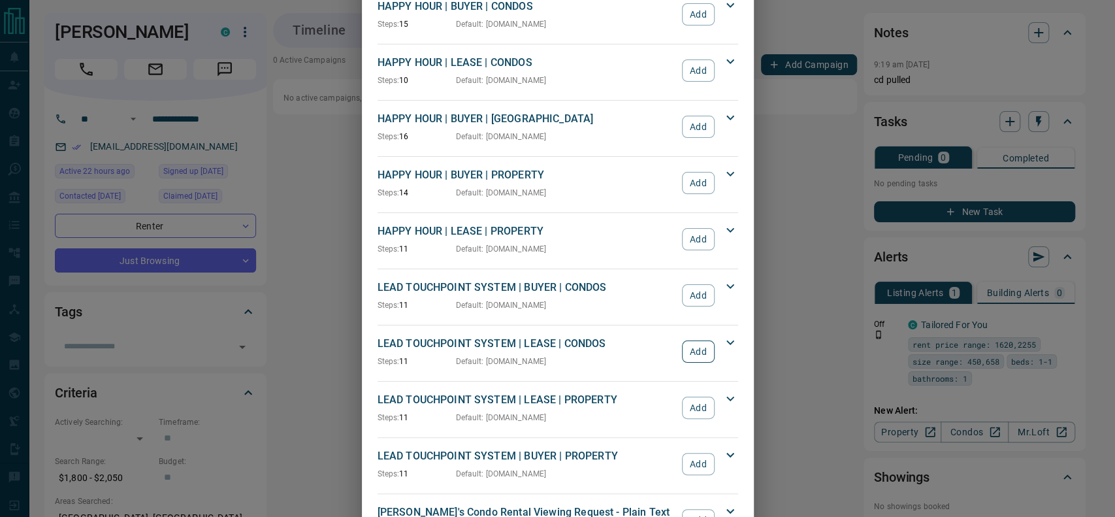 The image size is (1115, 517). What do you see at coordinates (417, 80) in the screenshot?
I see `p: 10` at bounding box center [417, 80].